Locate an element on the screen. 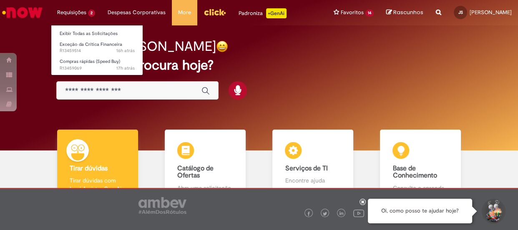  time: 28/08/2025 17:21:08 is located at coordinates (126, 50).